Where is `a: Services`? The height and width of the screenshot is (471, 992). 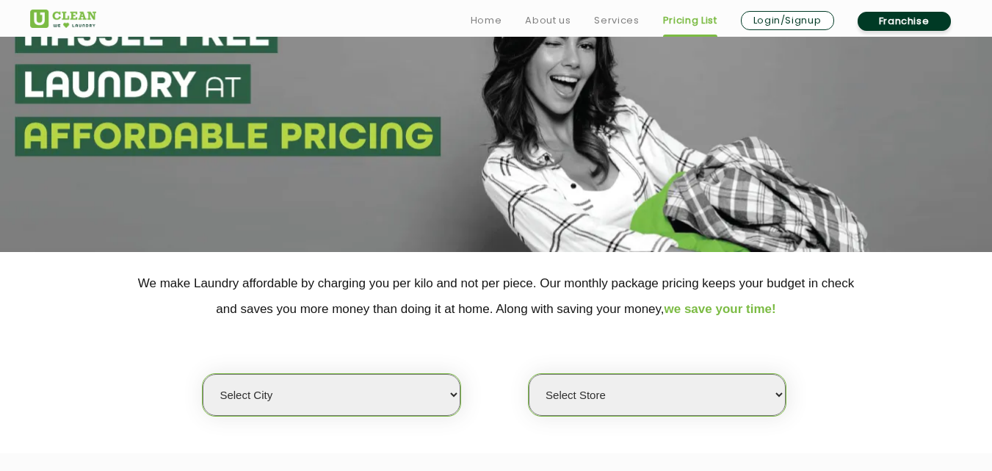
a: Services is located at coordinates (616, 21).